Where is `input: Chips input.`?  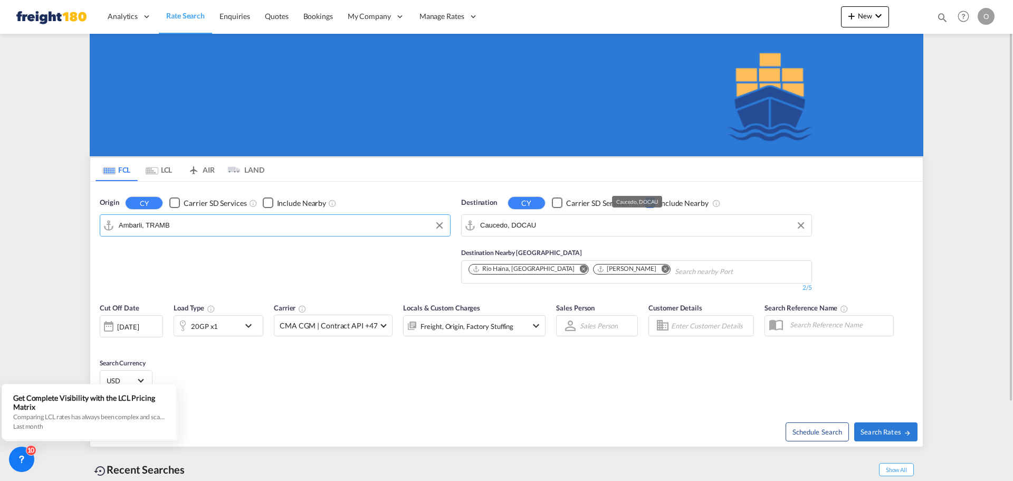 input: Chips input. is located at coordinates (725, 272).